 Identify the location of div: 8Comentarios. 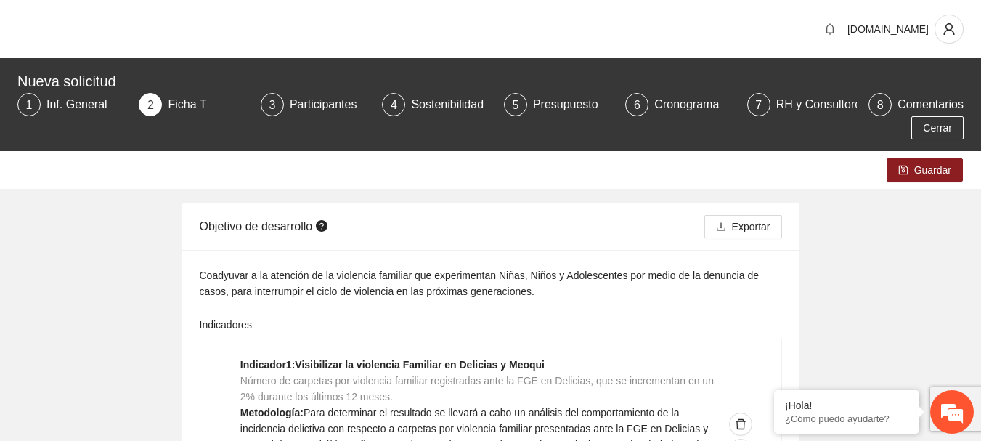
(916, 105).